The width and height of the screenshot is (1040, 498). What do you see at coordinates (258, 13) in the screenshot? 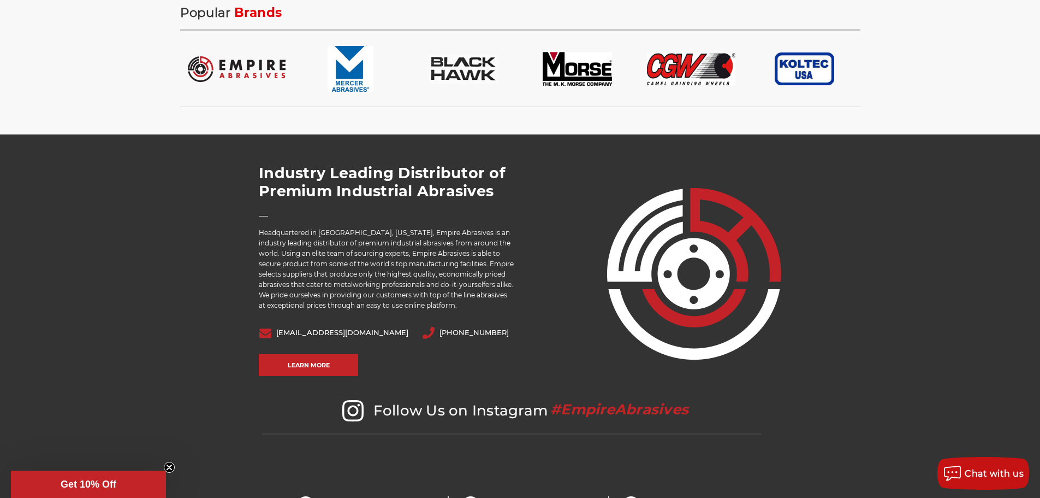
I see `span: Brands` at bounding box center [258, 13].